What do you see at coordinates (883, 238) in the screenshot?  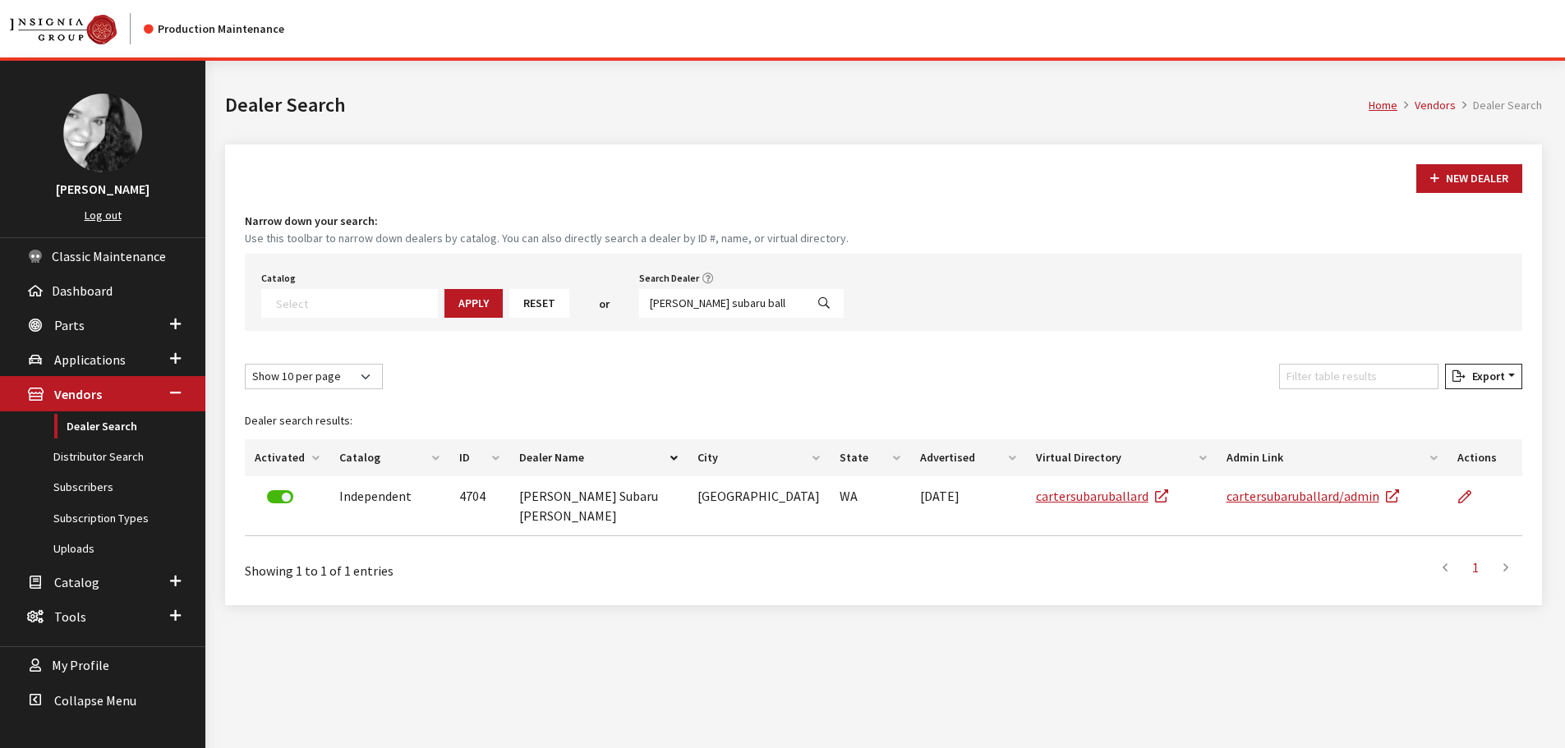 I see `small: Use this toolbar to narrow down dealers by catalog. You can also directly search a dealer by ID #...` at bounding box center [883, 238].